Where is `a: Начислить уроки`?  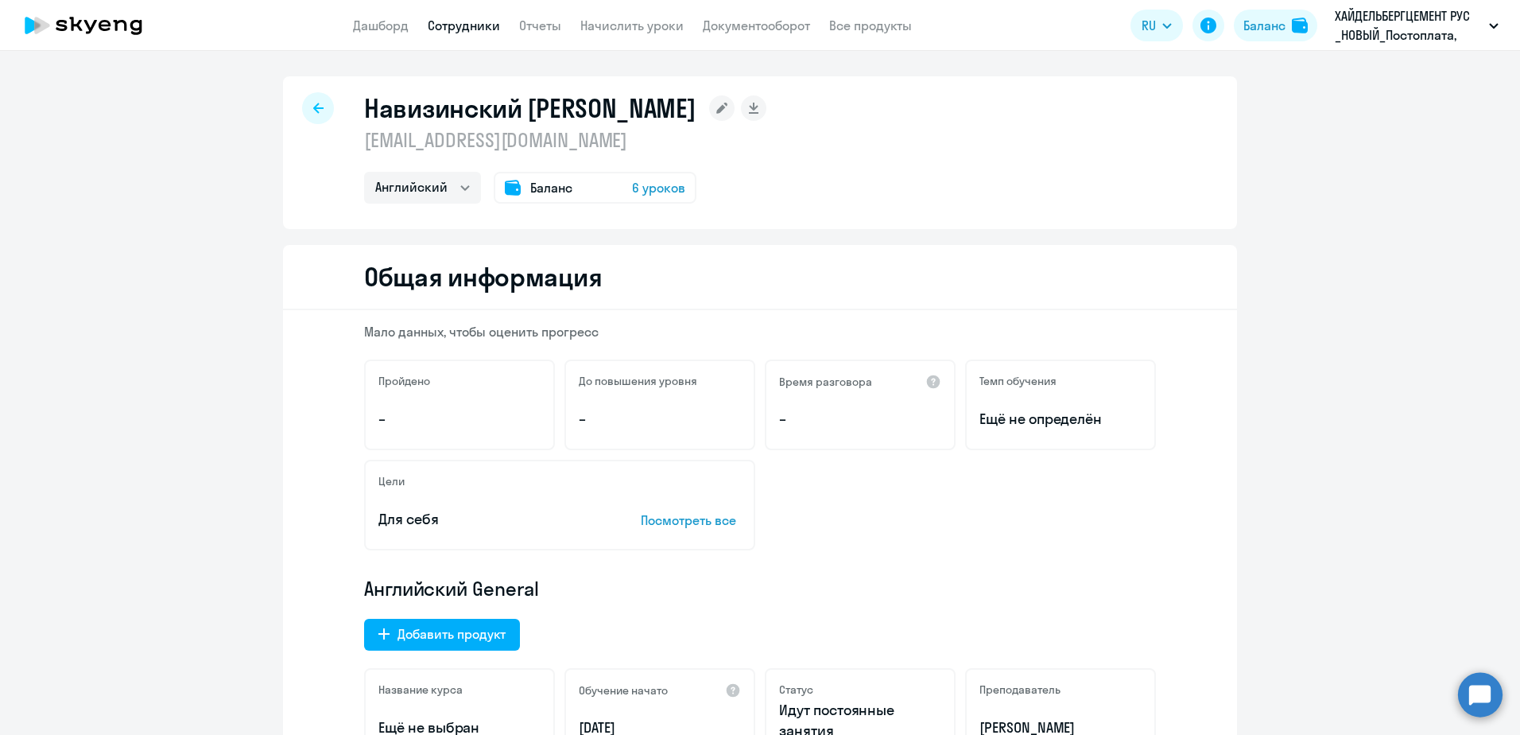 a: Начислить уроки is located at coordinates (632, 25).